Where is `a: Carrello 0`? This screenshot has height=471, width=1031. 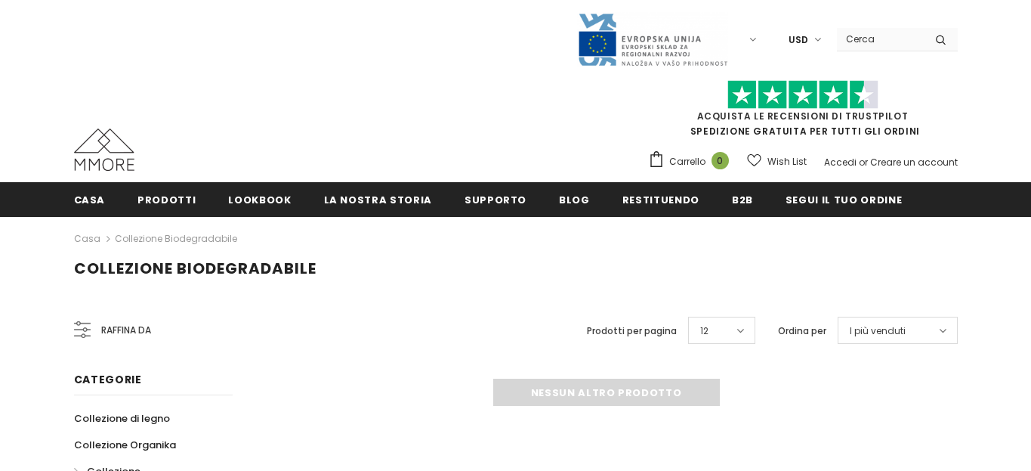
a: Carrello 0 is located at coordinates (692, 162).